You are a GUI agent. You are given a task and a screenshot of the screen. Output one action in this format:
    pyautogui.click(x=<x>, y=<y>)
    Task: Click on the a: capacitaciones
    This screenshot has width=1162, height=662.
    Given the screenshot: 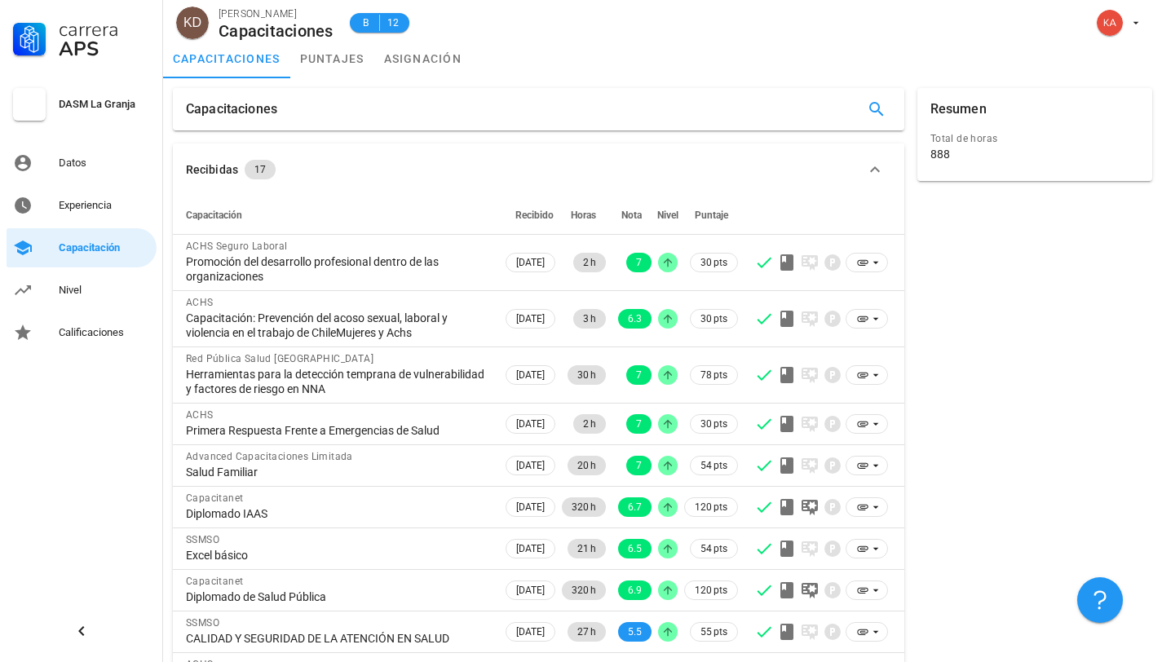 What is the action you would take?
    pyautogui.click(x=227, y=59)
    